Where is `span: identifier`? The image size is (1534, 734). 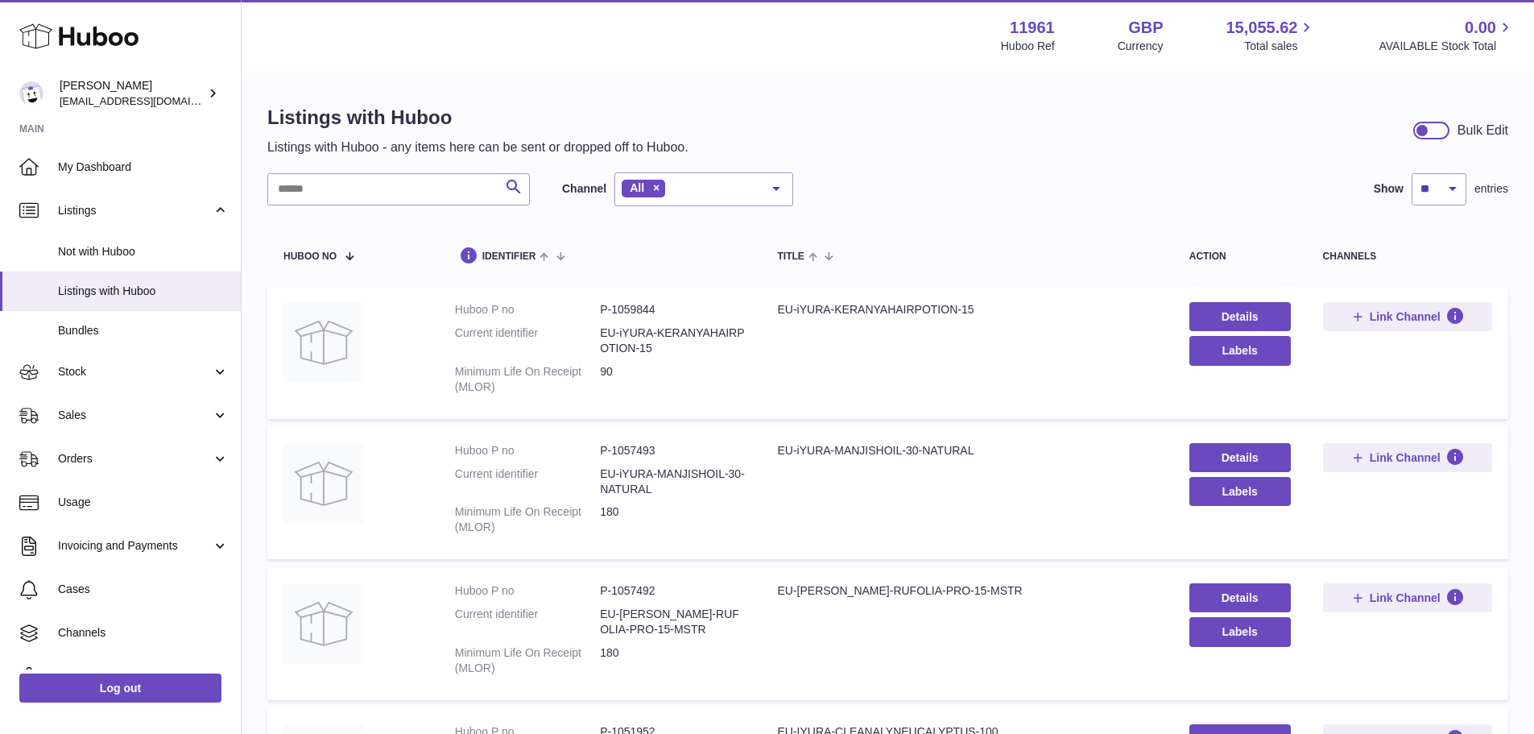 span: identifier is located at coordinates (509, 256).